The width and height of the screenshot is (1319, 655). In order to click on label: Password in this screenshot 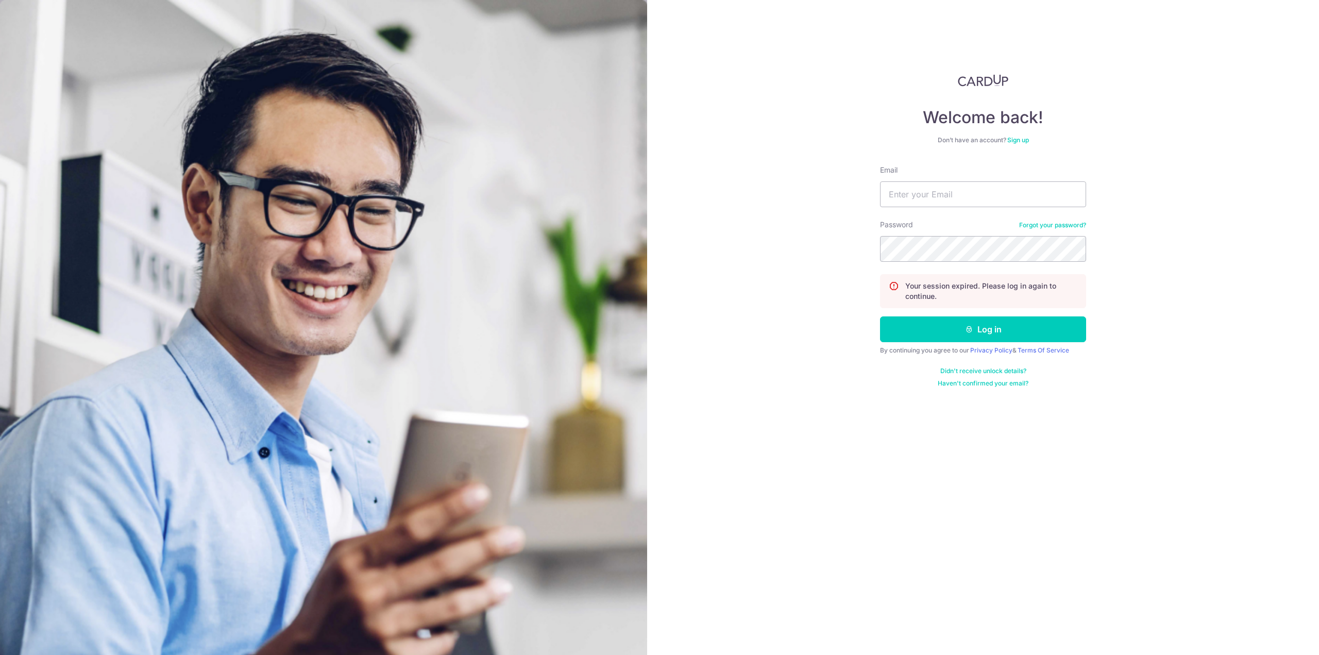, I will do `click(896, 225)`.